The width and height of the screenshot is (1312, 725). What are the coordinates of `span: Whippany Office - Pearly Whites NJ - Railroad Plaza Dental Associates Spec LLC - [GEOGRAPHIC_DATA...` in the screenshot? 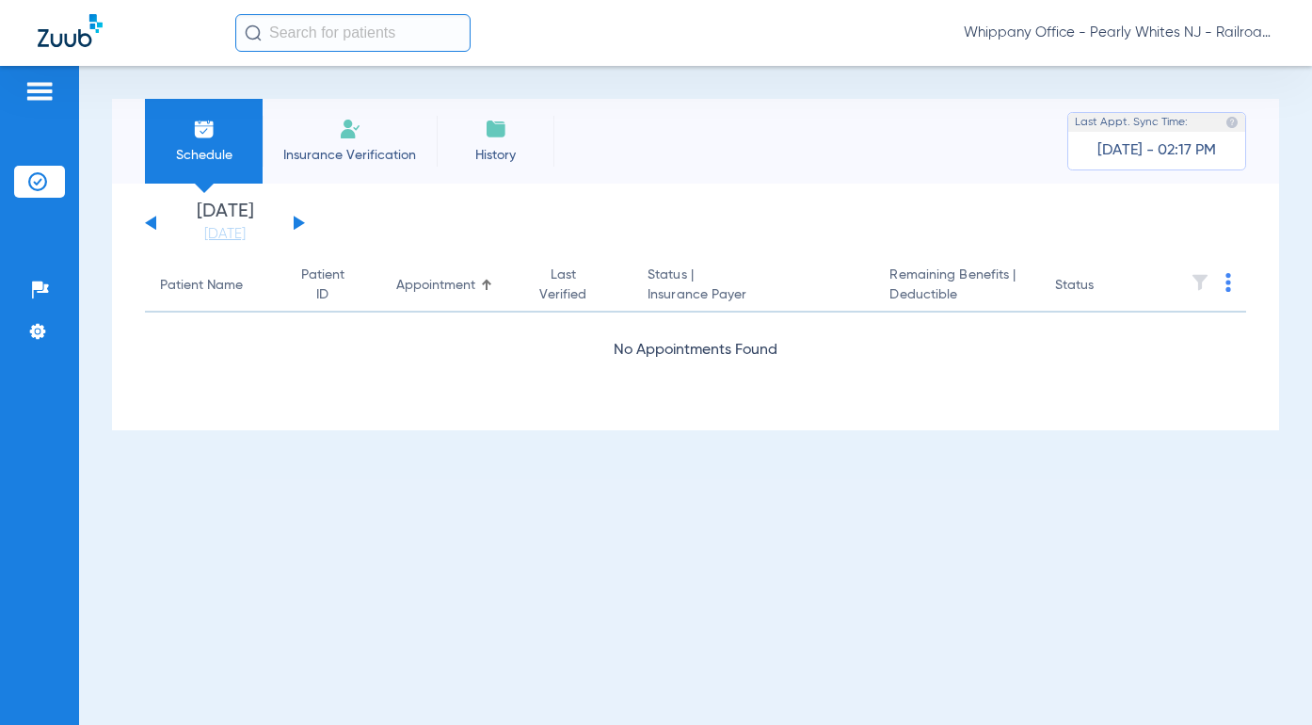 It's located at (1119, 33).